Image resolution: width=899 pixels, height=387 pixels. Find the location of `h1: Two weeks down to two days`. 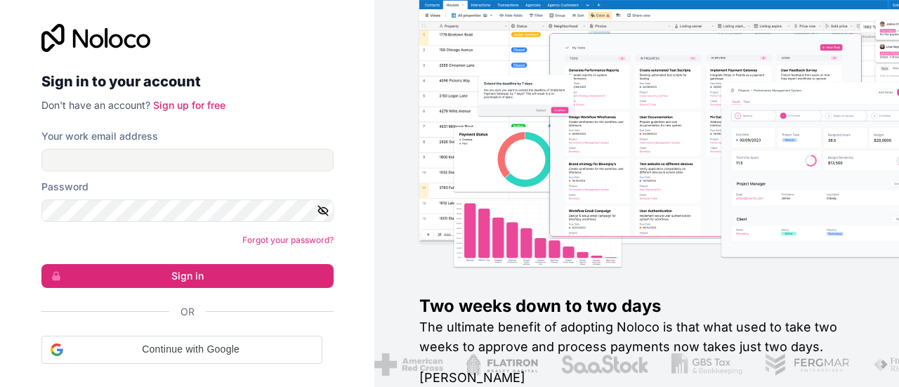

h1: Two weeks down to two days is located at coordinates (636, 306).